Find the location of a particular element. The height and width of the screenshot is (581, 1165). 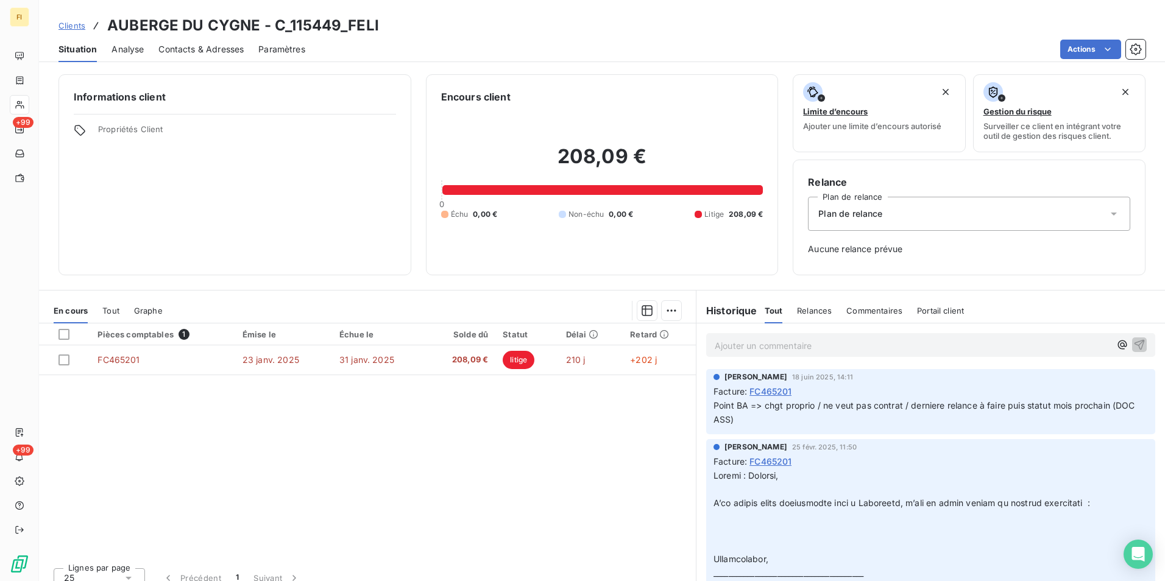

span: Plan de relance is located at coordinates (850, 214).